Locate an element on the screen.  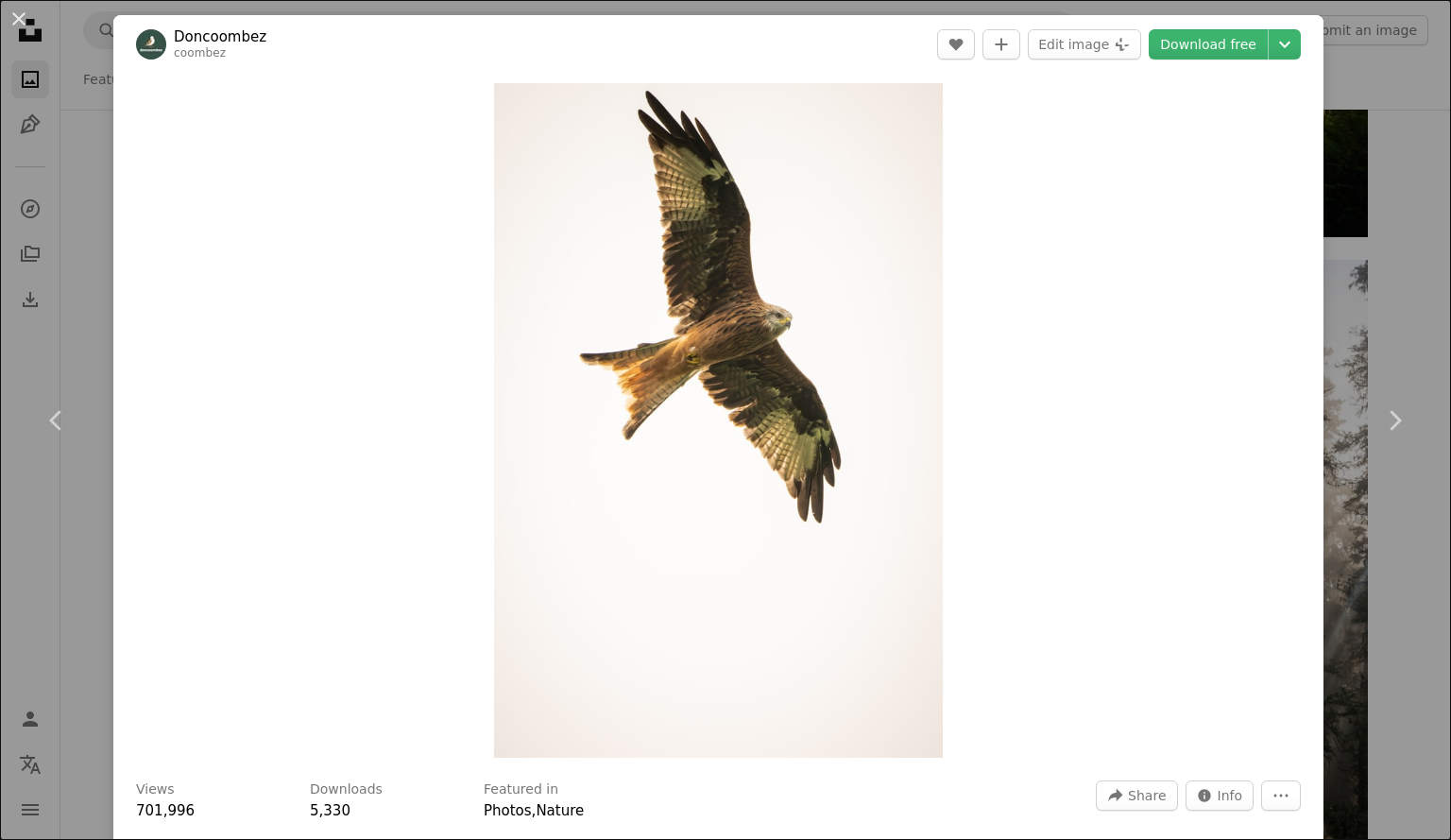
button: Zoom in on this image is located at coordinates (719, 420).